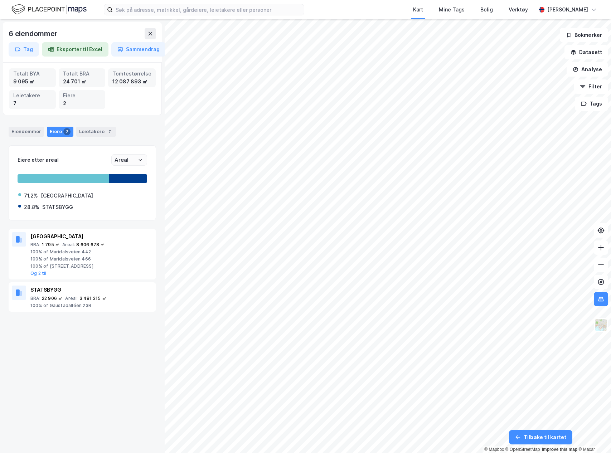  Describe the element at coordinates (38, 273) in the screenshot. I see `button: Og 2 til` at that location.